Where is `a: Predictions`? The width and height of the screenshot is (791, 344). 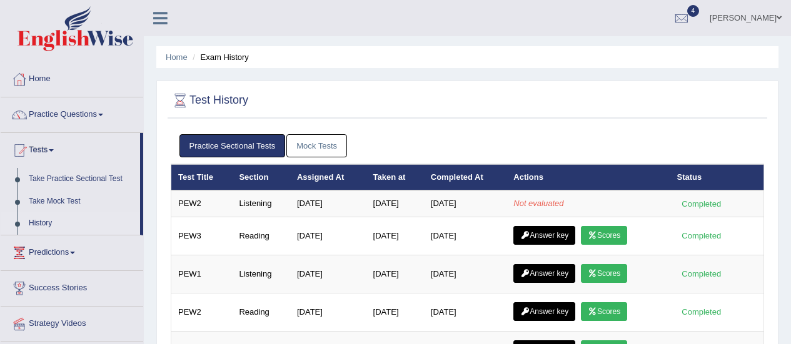 a: Predictions is located at coordinates (72, 251).